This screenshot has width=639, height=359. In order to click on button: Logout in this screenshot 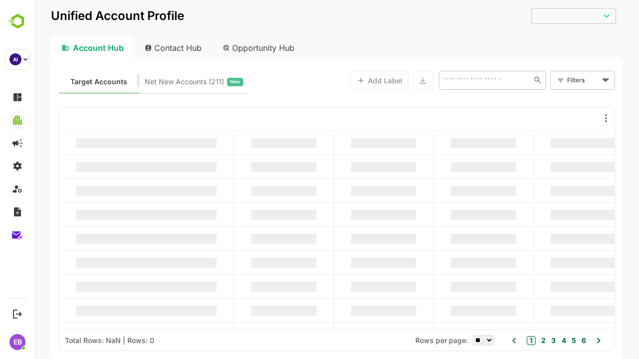, I will do `click(17, 314)`.